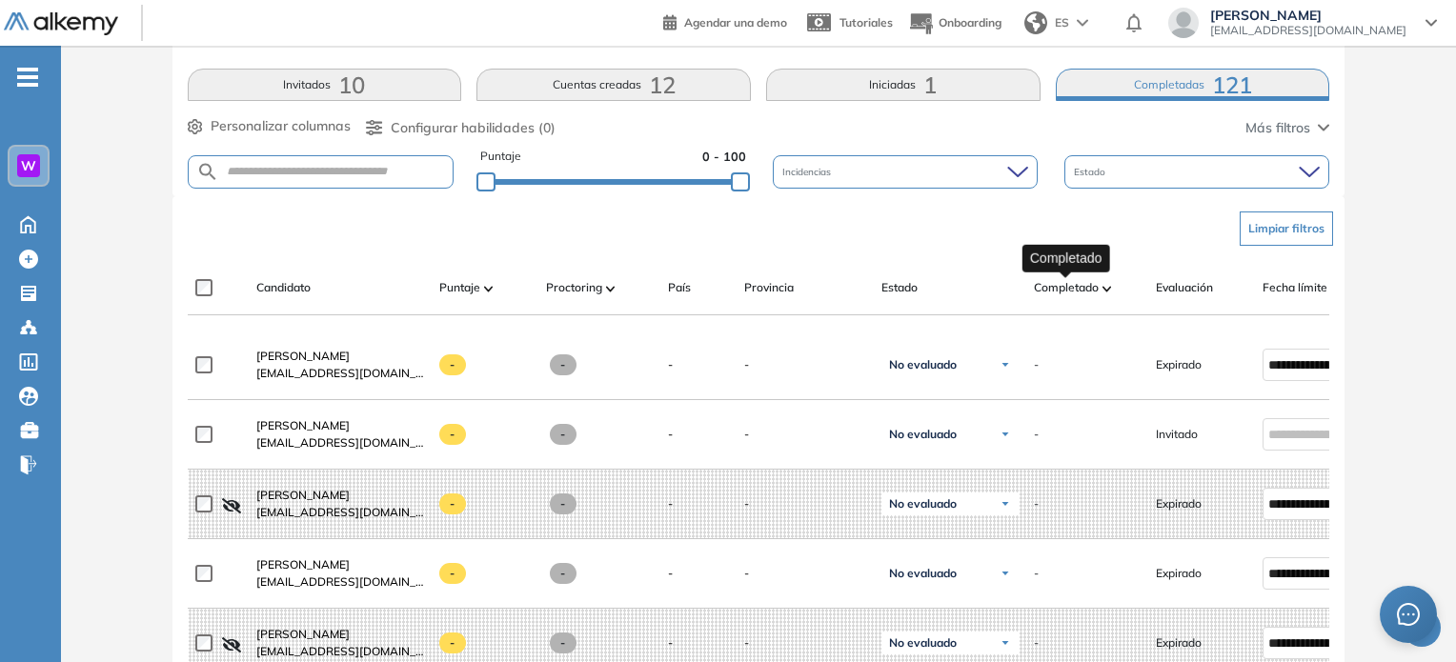 The image size is (1456, 662). I want to click on span: 0 - 100, so click(724, 156).